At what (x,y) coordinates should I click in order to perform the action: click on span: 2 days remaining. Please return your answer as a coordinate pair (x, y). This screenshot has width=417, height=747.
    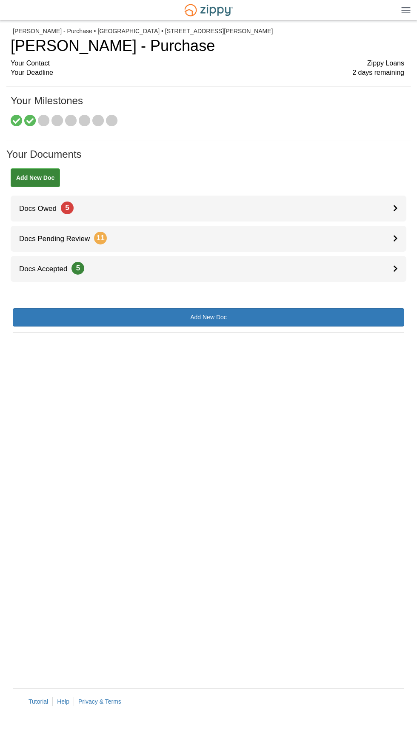
    Looking at the image, I should click on (378, 73).